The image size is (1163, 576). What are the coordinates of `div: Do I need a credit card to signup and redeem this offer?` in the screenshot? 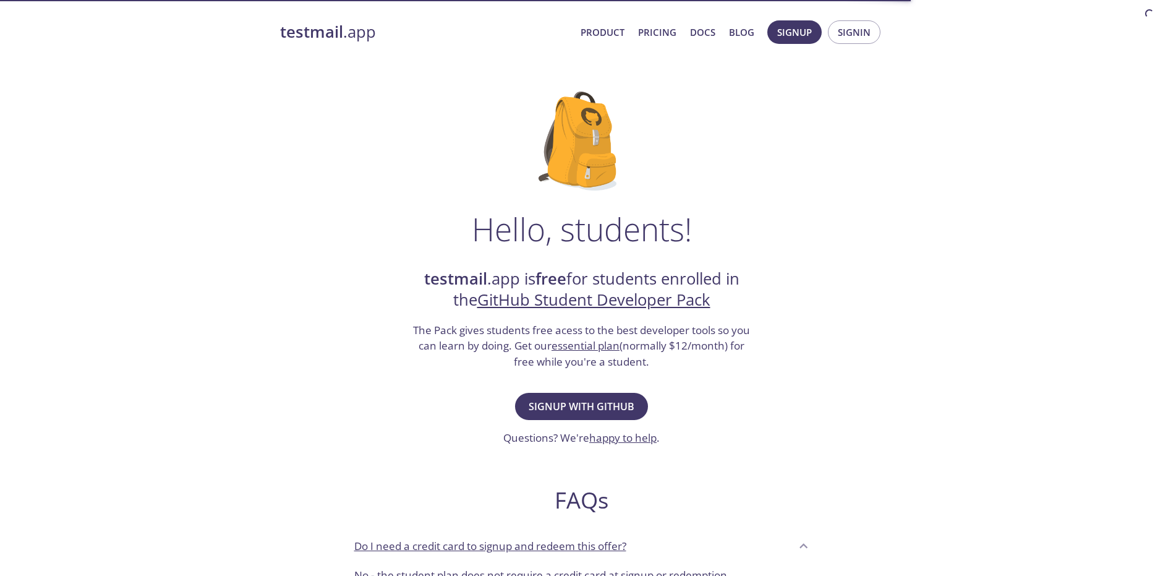 It's located at (582, 546).